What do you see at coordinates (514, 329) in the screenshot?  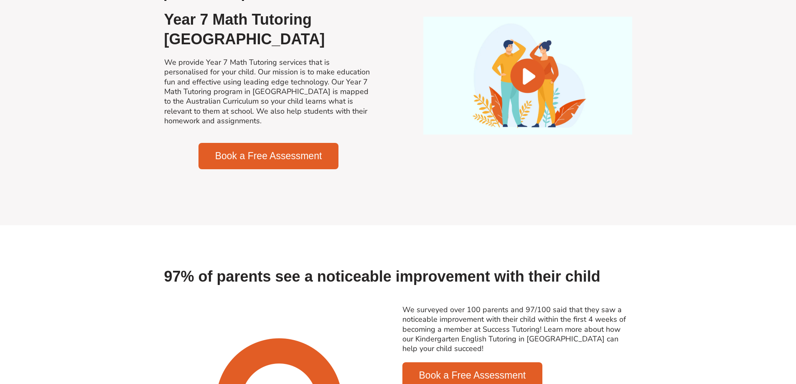 I see `a: We surveyed over 100 parents and 97/100 said that they saw a noticeable improvement with their ch...` at bounding box center [514, 329].